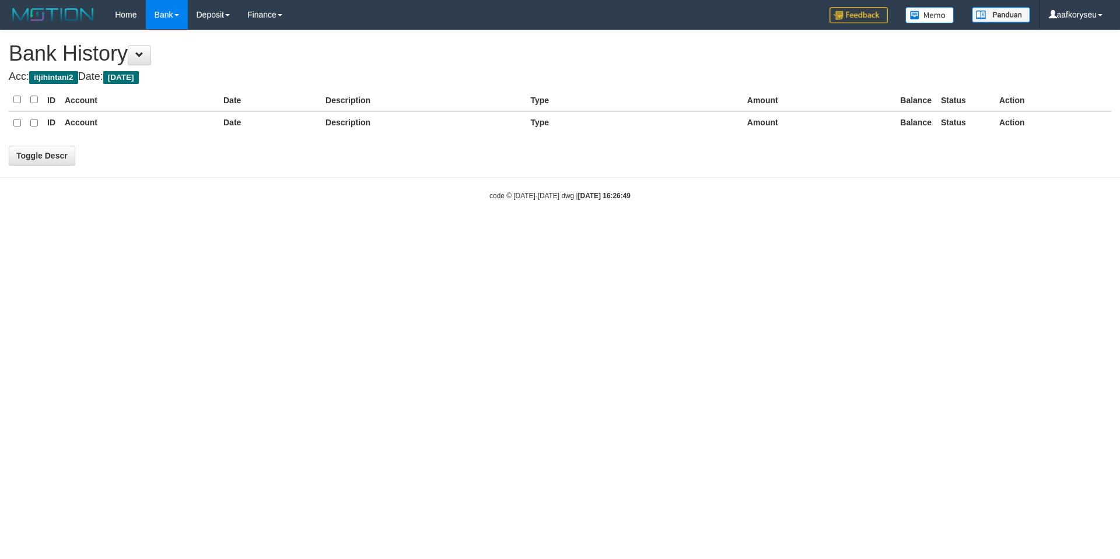 This screenshot has height=559, width=1120. Describe the element at coordinates (42, 156) in the screenshot. I see `a: Toggle Descr` at that location.